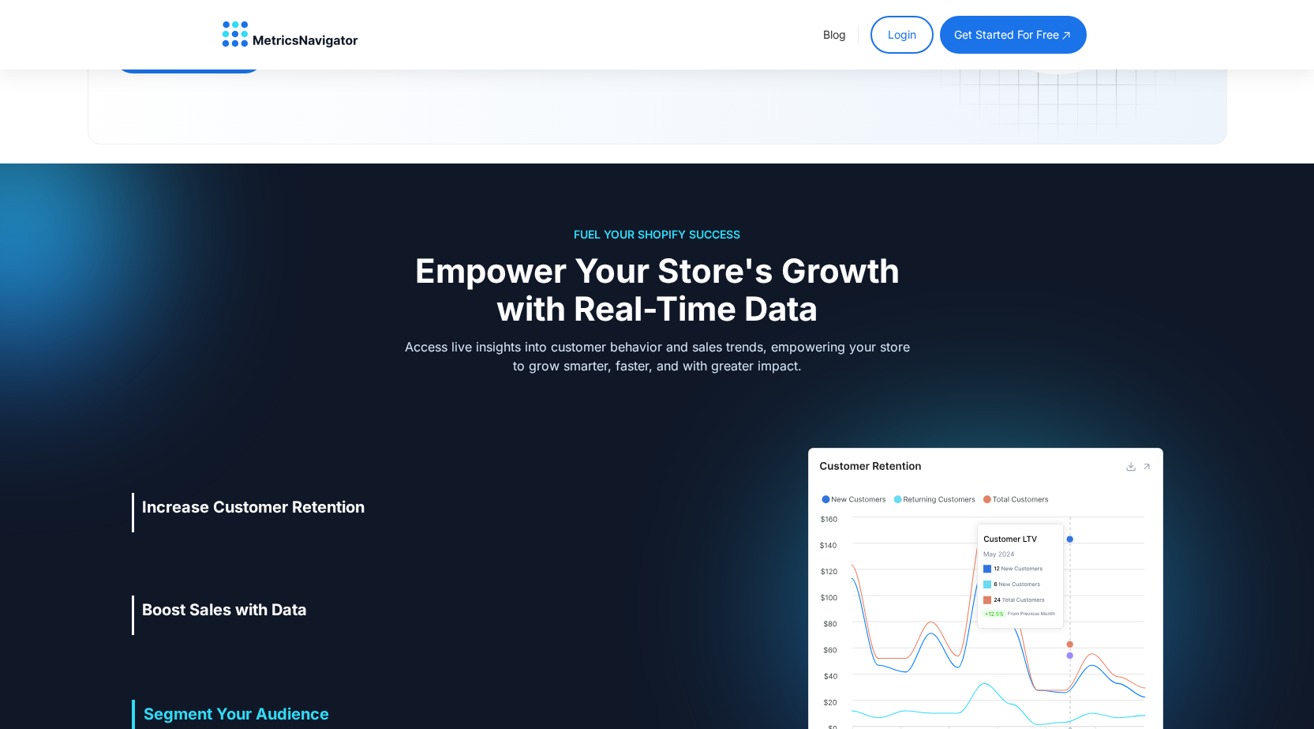 The width and height of the screenshot is (1314, 729). What do you see at coordinates (224, 609) in the screenshot?
I see `h2: Boost Sales with Data` at bounding box center [224, 609].